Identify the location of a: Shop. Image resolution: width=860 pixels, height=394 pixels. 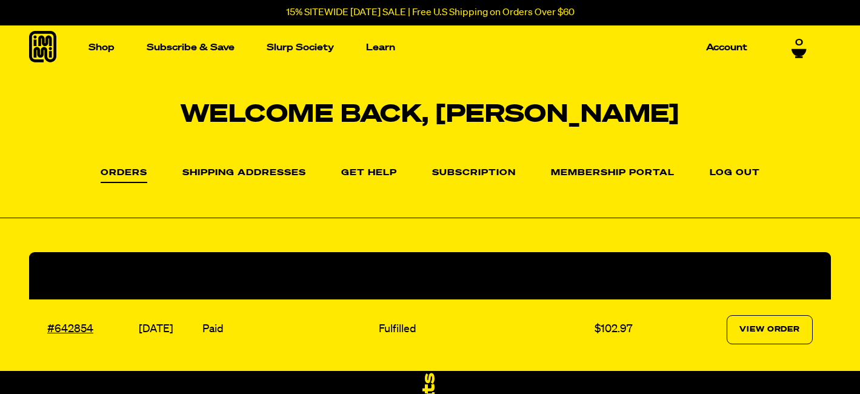
(101, 47).